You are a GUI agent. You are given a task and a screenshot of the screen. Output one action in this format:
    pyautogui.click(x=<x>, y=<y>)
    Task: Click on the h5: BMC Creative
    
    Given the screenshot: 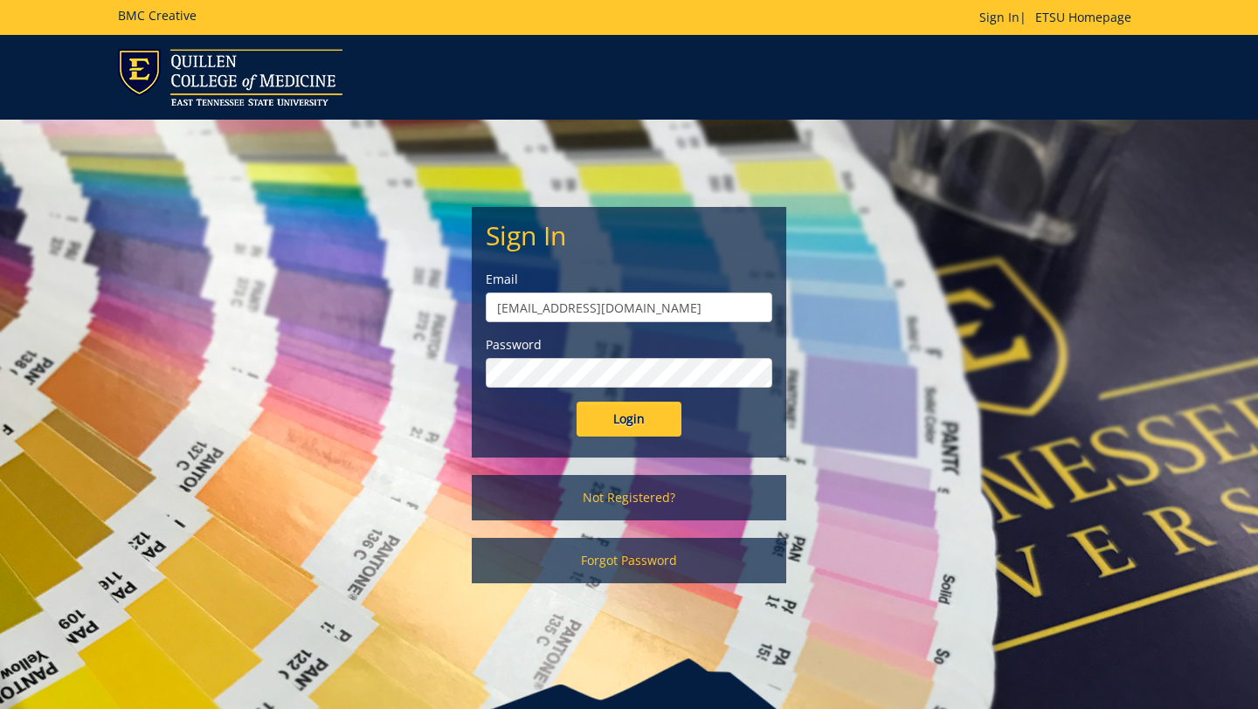 What is the action you would take?
    pyautogui.click(x=157, y=15)
    